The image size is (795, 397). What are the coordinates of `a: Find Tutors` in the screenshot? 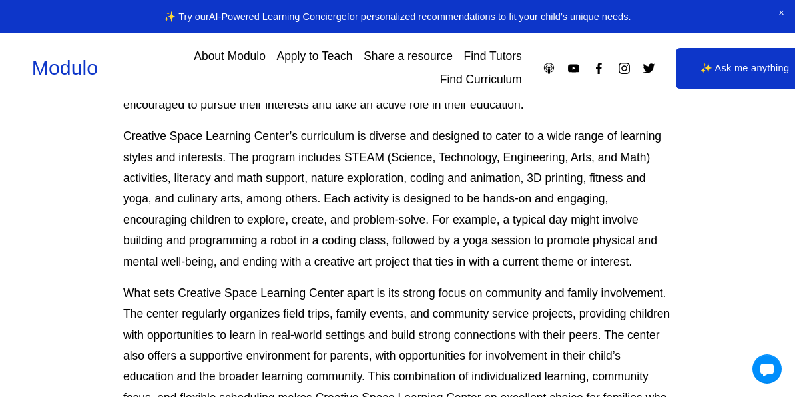 It's located at (493, 56).